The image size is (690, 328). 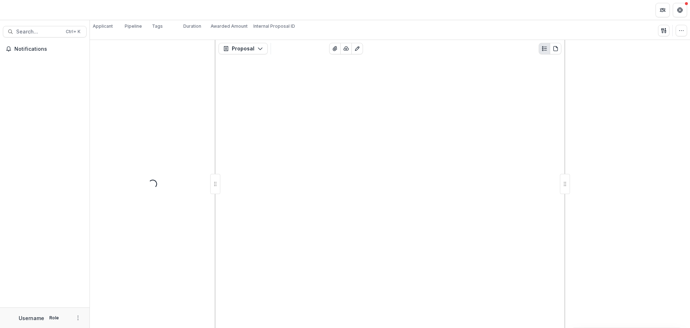 I want to click on button: Proposal, so click(x=243, y=49).